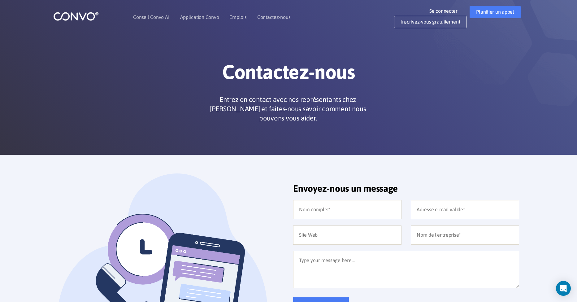 Image resolution: width=577 pixels, height=302 pixels. What do you see at coordinates (200, 17) in the screenshot?
I see `a: Application Convo` at bounding box center [200, 17].